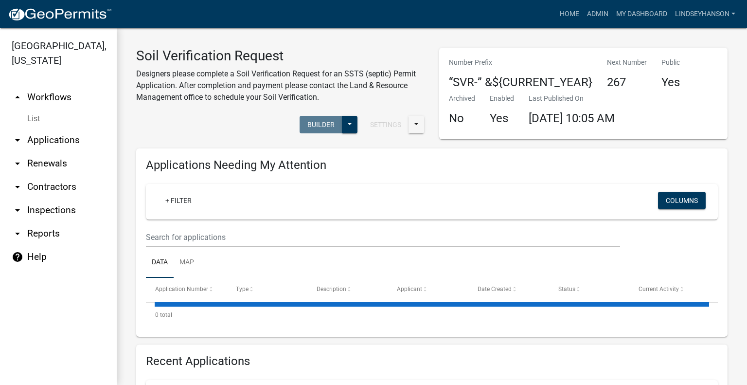  Describe the element at coordinates (570, 14) in the screenshot. I see `a: Home` at that location.